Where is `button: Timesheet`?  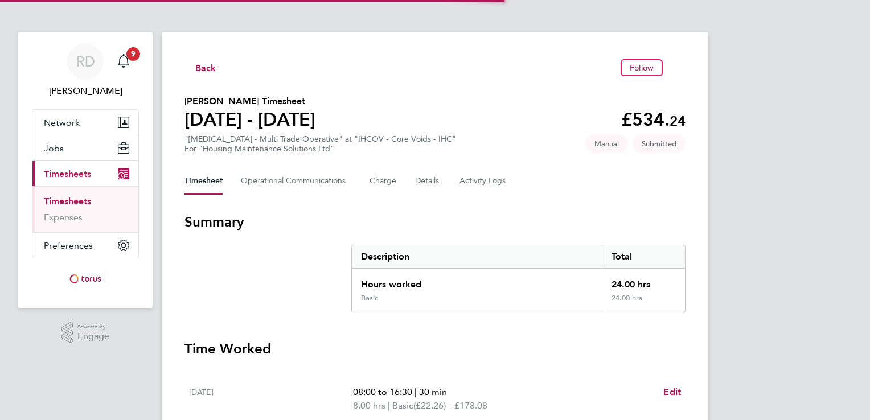 button: Timesheet is located at coordinates (203, 181).